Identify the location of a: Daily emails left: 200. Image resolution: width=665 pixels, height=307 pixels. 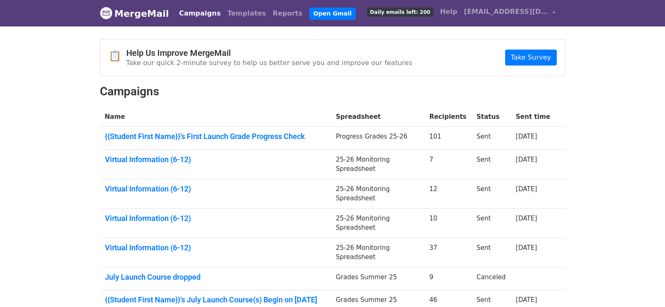
(400, 12).